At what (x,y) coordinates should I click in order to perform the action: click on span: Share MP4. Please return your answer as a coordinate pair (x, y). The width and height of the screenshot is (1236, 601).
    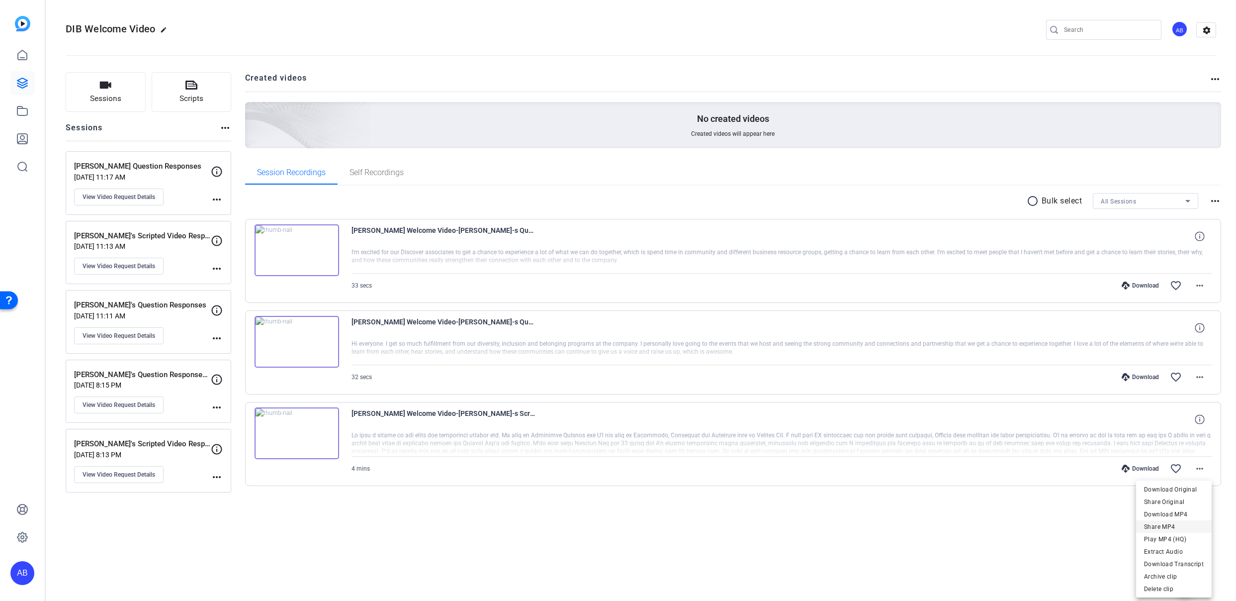
    Looking at the image, I should click on (1174, 527).